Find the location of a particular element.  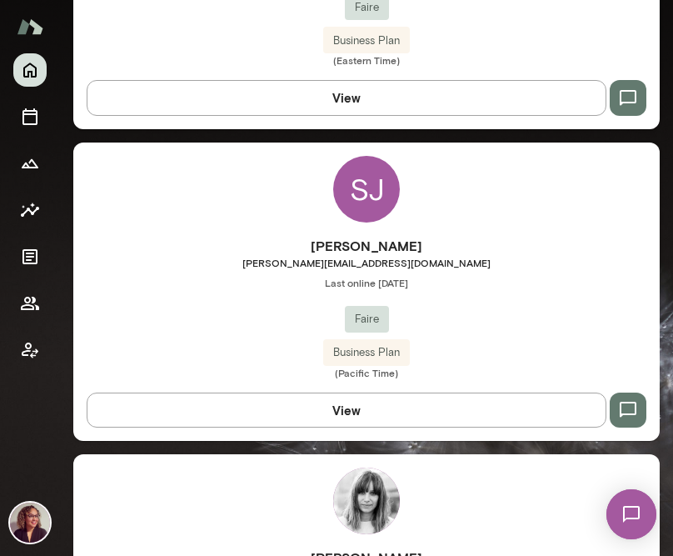

button: Insights is located at coordinates (30, 210).